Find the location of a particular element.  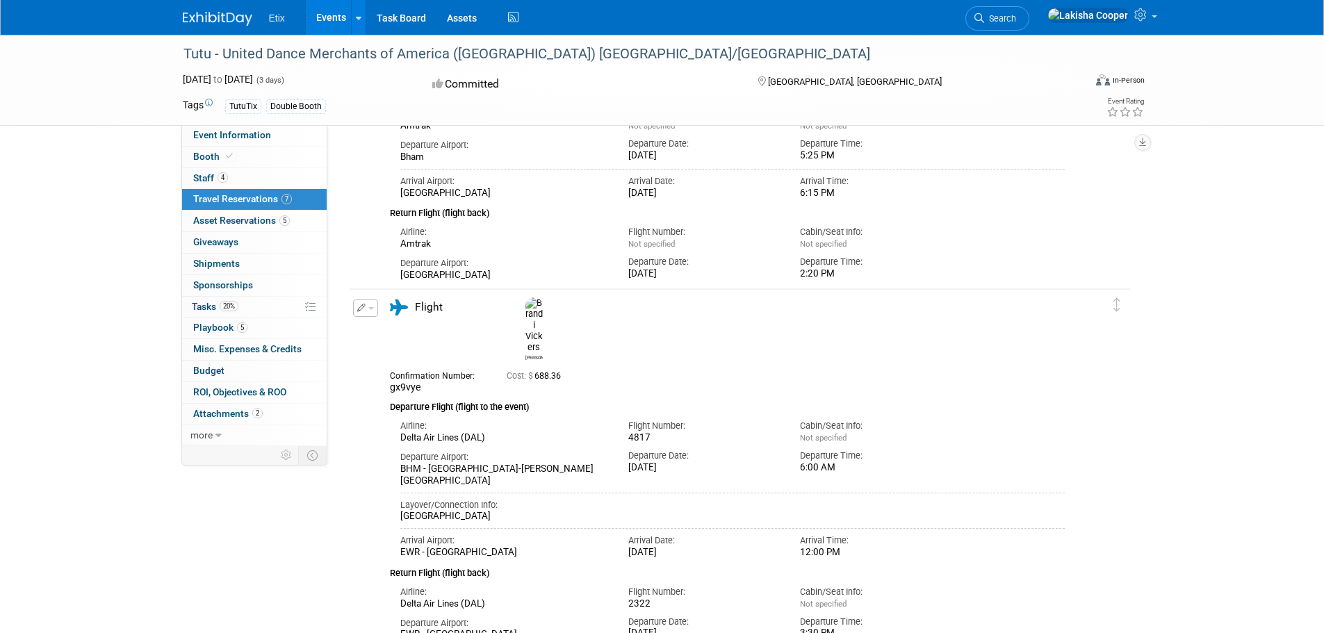

a: Booth is located at coordinates (254, 157).